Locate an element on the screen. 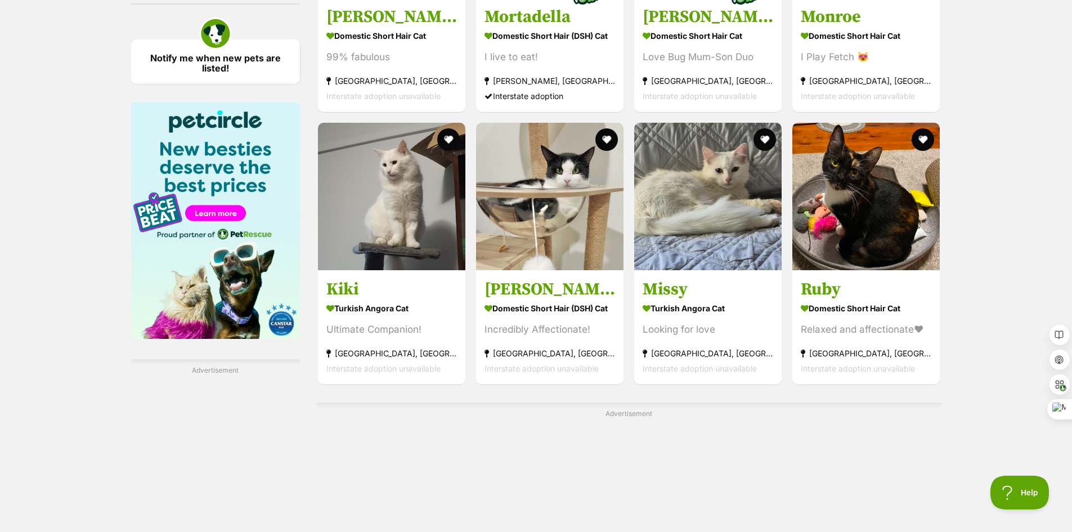  div: Looking for love is located at coordinates (708, 329).